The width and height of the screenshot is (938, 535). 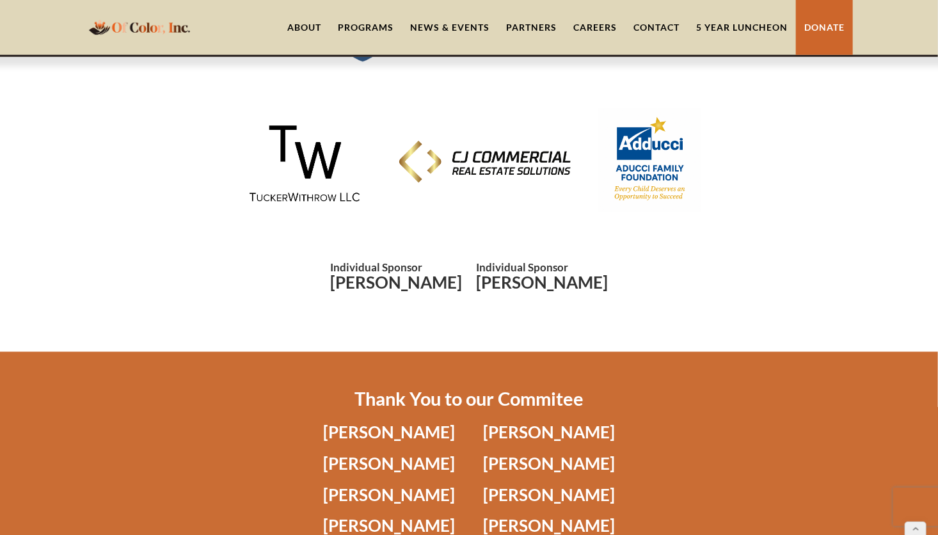 What do you see at coordinates (140, 27) in the screenshot?
I see `a: home` at bounding box center [140, 27].